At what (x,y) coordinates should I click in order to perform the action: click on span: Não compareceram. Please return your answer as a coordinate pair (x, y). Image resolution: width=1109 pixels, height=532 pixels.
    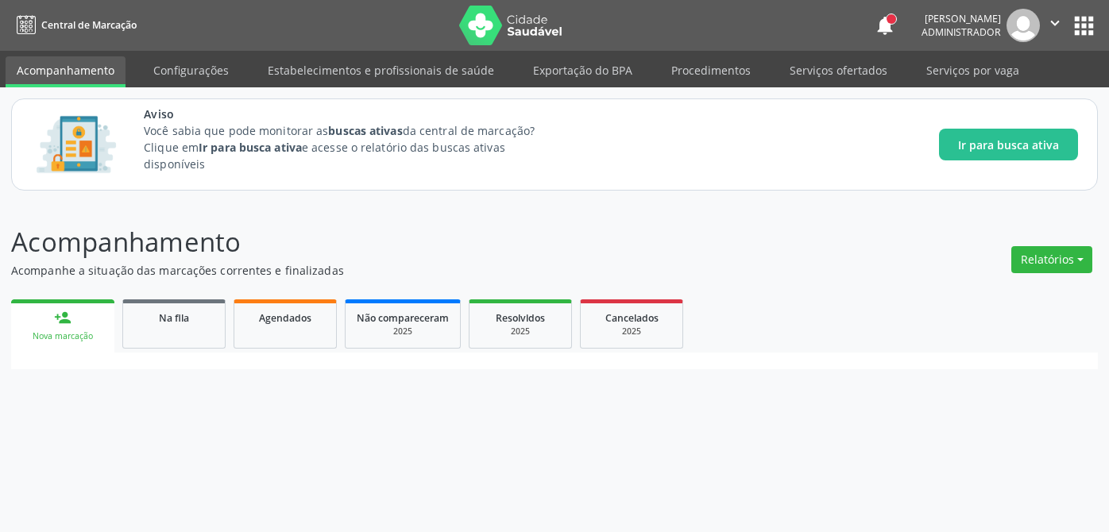
    Looking at the image, I should click on (403, 318).